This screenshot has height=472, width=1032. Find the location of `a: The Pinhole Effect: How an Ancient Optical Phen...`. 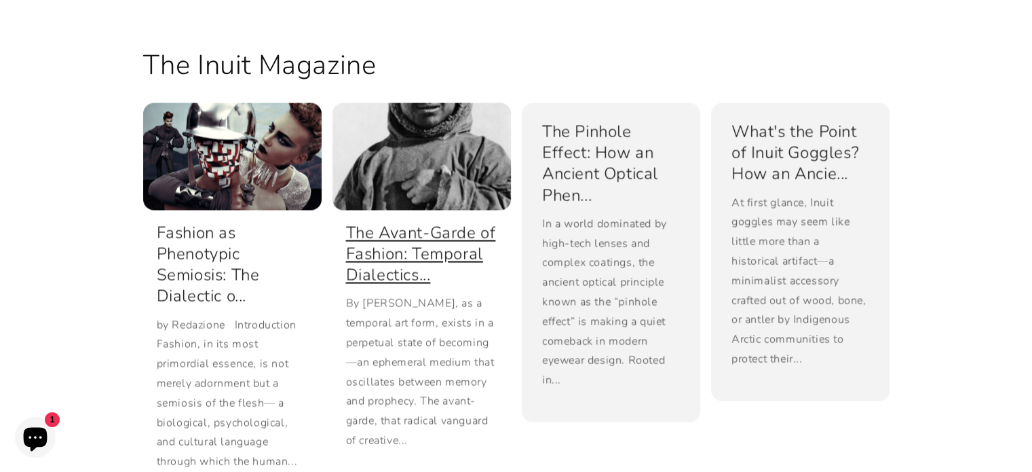

a: The Pinhole Effect: How an Ancient Optical Phen... is located at coordinates (611, 163).